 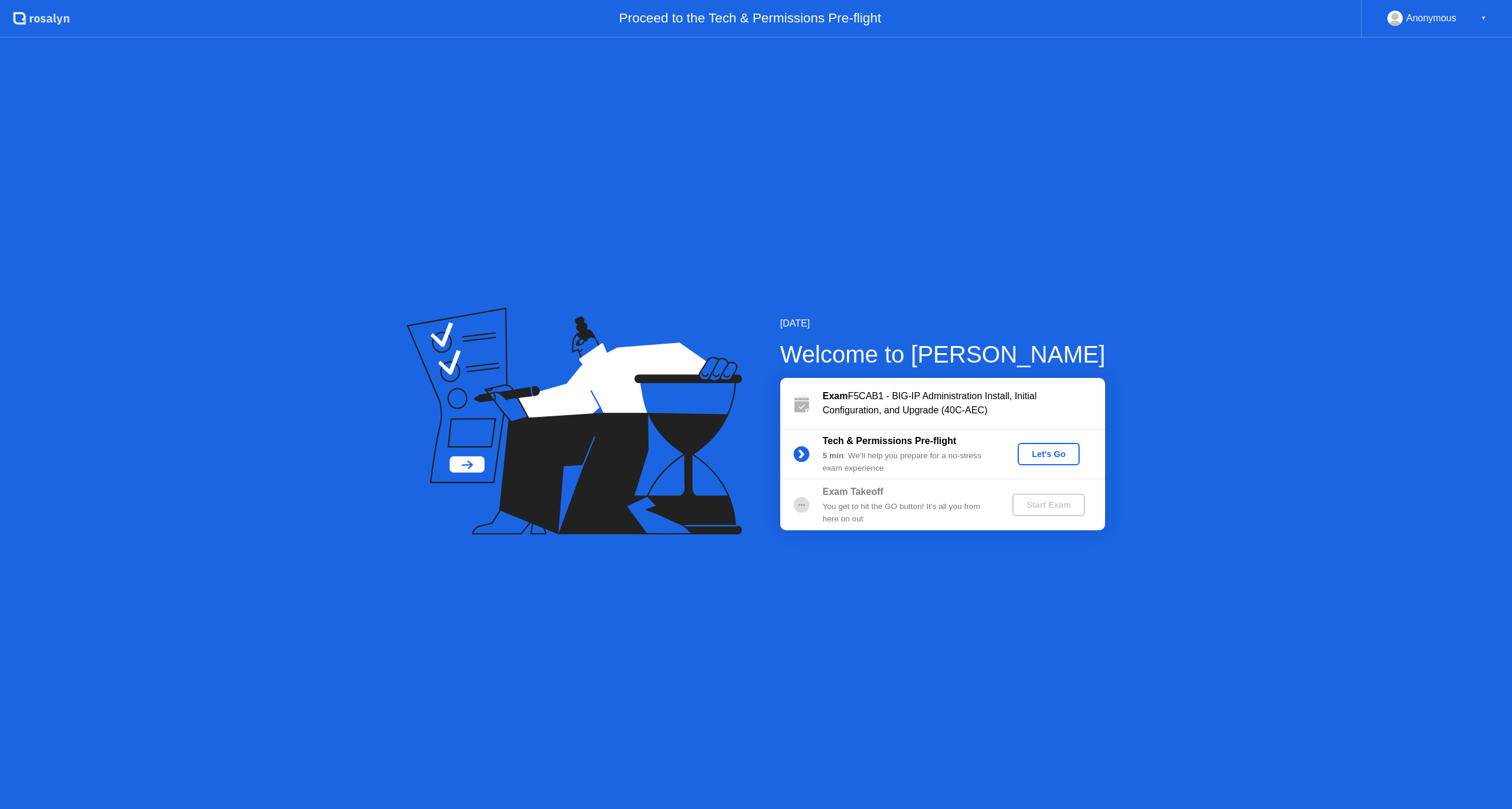 I want to click on div: Let's Go, so click(x=1048, y=453).